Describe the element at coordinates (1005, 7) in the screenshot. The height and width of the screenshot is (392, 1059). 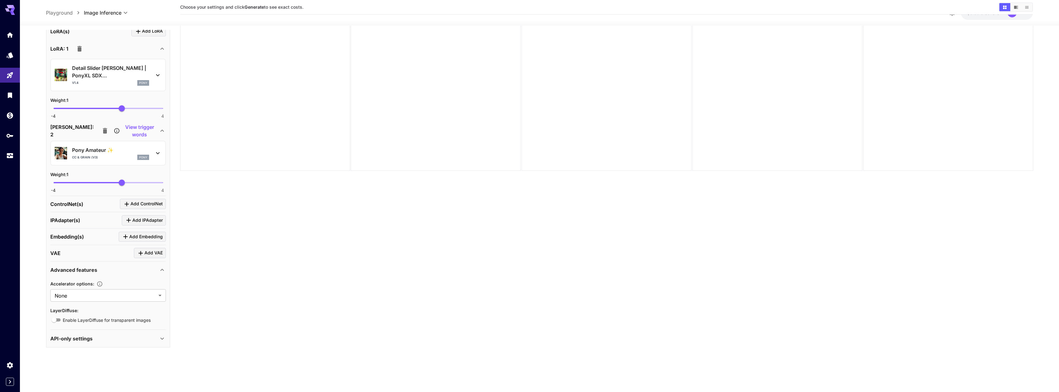
I see `button: Show images in grid view` at that location.